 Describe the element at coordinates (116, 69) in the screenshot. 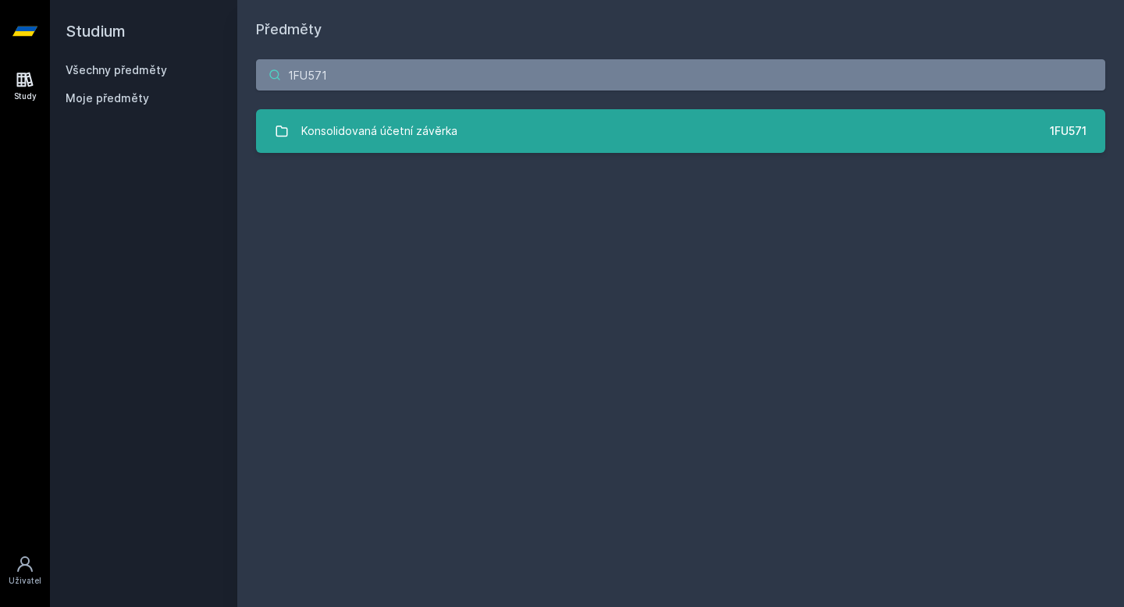

I see `a: Všechny předměty` at that location.